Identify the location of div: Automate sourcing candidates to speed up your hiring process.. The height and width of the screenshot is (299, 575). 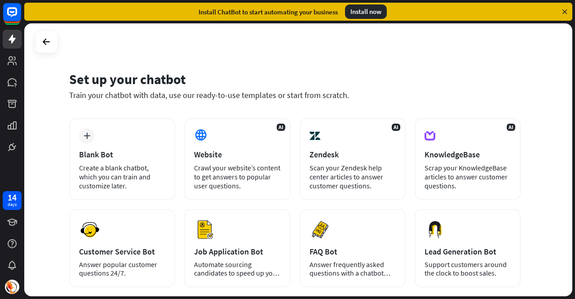
(237, 269).